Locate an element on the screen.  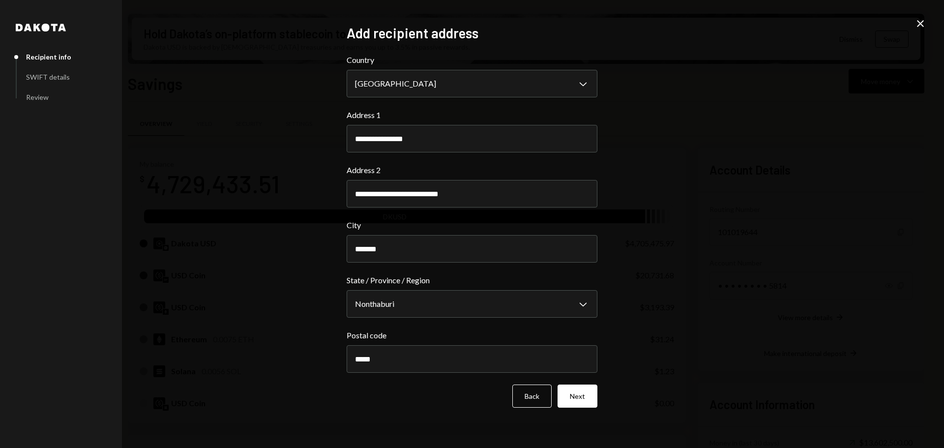
button: Next is located at coordinates (577, 396).